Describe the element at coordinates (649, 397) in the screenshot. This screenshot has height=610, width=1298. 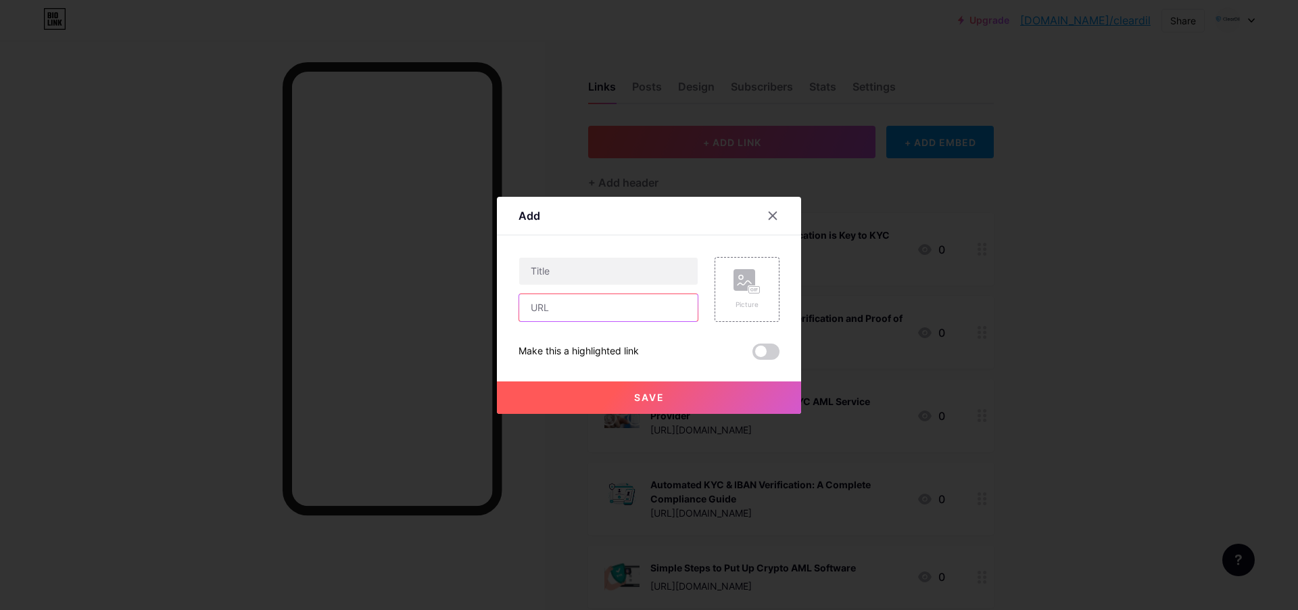
I see `button: Save` at that location.